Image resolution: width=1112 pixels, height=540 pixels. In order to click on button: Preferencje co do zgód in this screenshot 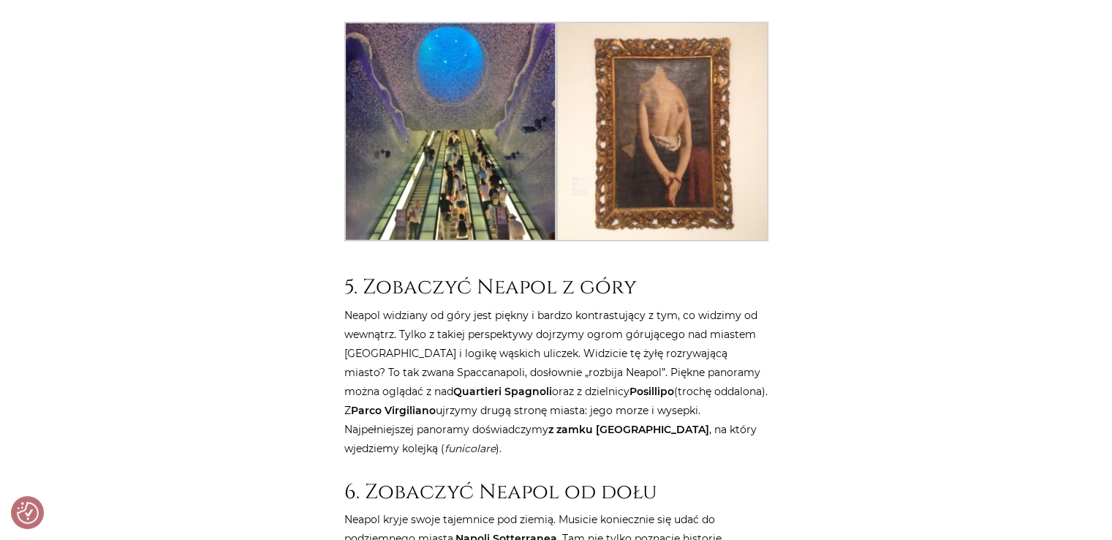, I will do `click(28, 512)`.